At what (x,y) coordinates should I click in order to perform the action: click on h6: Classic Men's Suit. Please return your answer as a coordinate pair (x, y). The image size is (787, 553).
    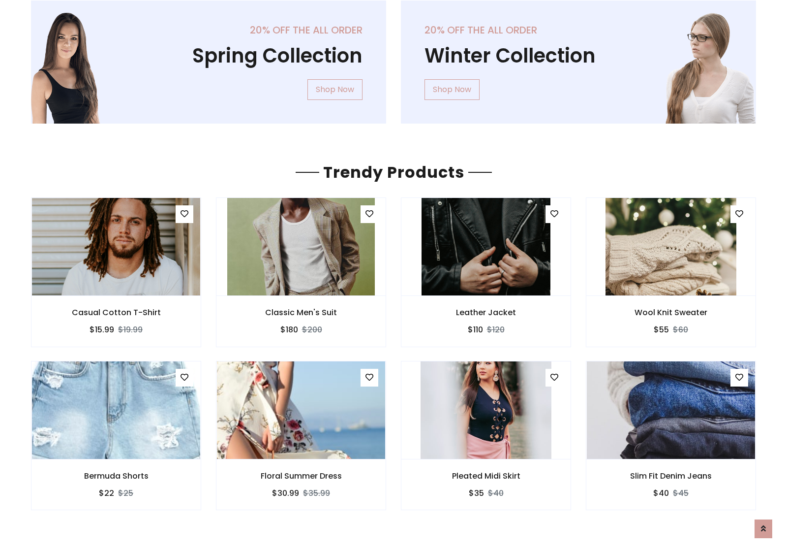
    Looking at the image, I should click on (301, 312).